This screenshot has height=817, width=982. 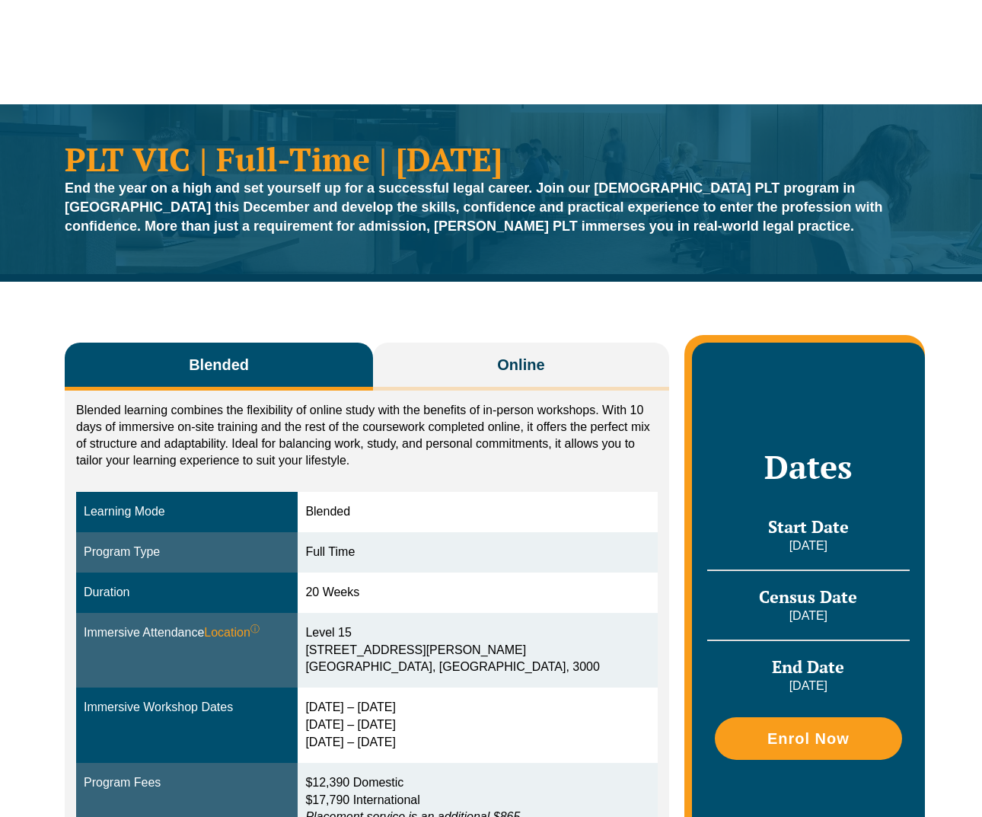 What do you see at coordinates (477, 592) in the screenshot?
I see `div: 20 Weeks` at bounding box center [477, 592].